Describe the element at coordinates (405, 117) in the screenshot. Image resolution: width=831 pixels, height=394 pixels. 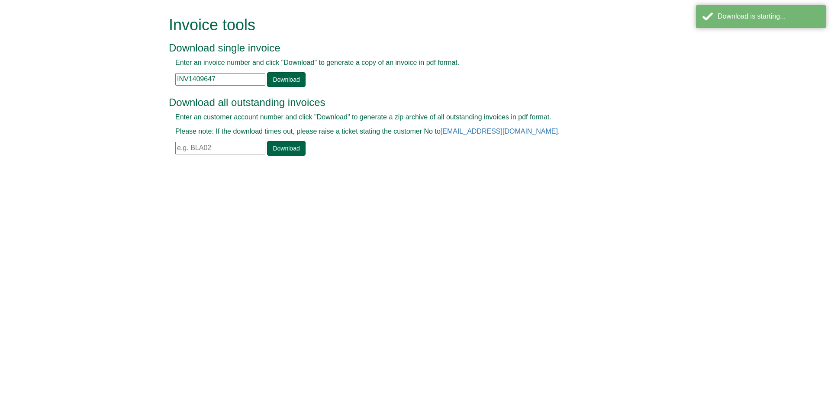
I see `p: Enter an customer account number and click "Download" to generate a zip archive of all outstandin...` at that location.